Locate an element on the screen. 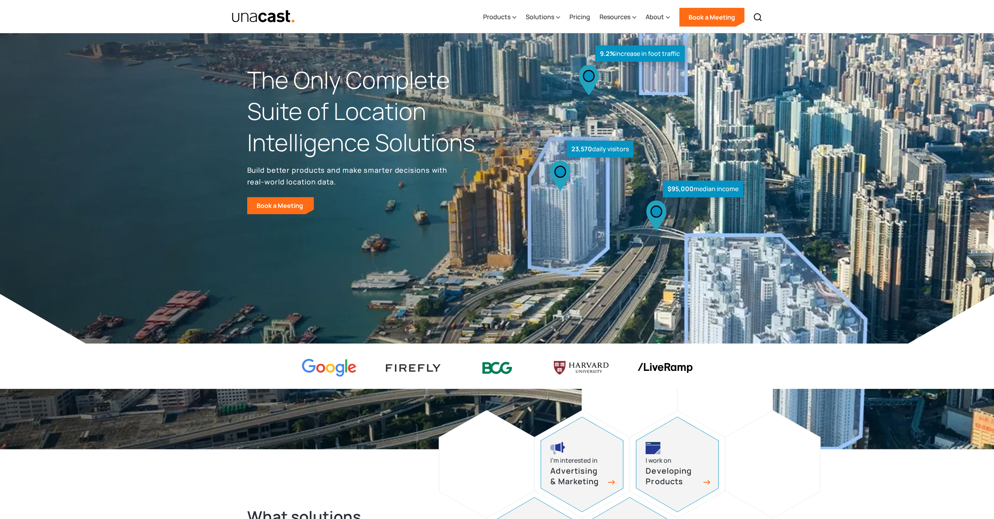 The height and width of the screenshot is (519, 994). div: daily visitors is located at coordinates (600, 149).